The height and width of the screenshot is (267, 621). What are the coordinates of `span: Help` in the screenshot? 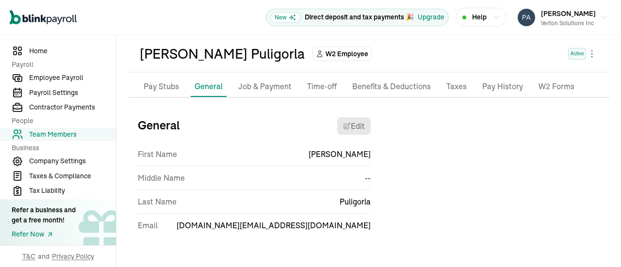 It's located at (479, 17).